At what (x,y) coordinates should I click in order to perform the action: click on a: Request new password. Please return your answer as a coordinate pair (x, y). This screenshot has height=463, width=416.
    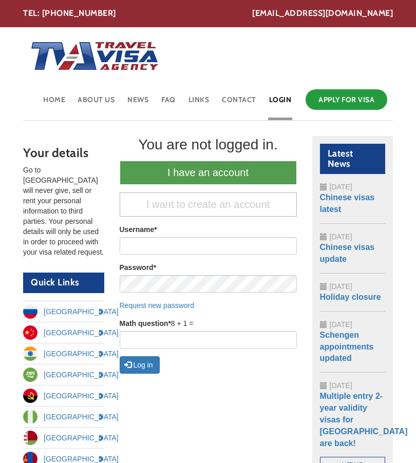
    Looking at the image, I should click on (157, 305).